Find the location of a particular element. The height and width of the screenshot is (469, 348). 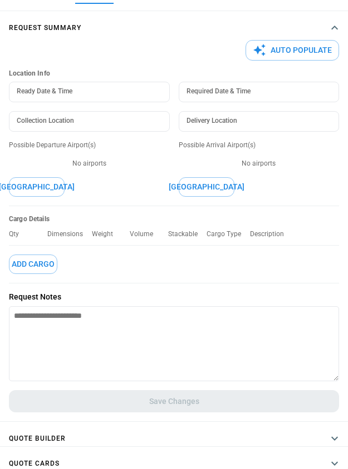

p: Stackable is located at coordinates (187, 234).